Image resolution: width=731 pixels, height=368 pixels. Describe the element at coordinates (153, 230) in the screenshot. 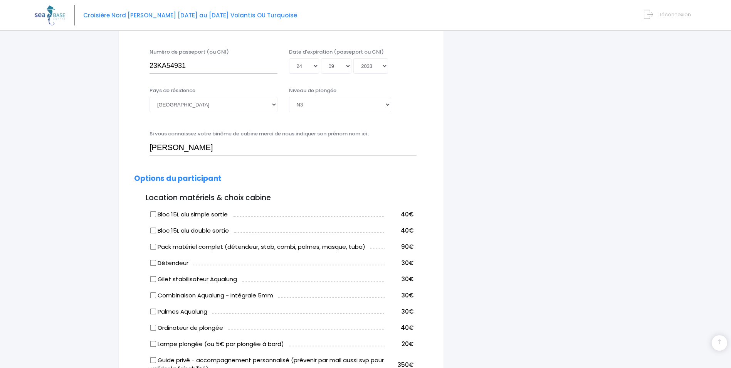

I see `input: Bloc 15L alu double sortie` at that location.